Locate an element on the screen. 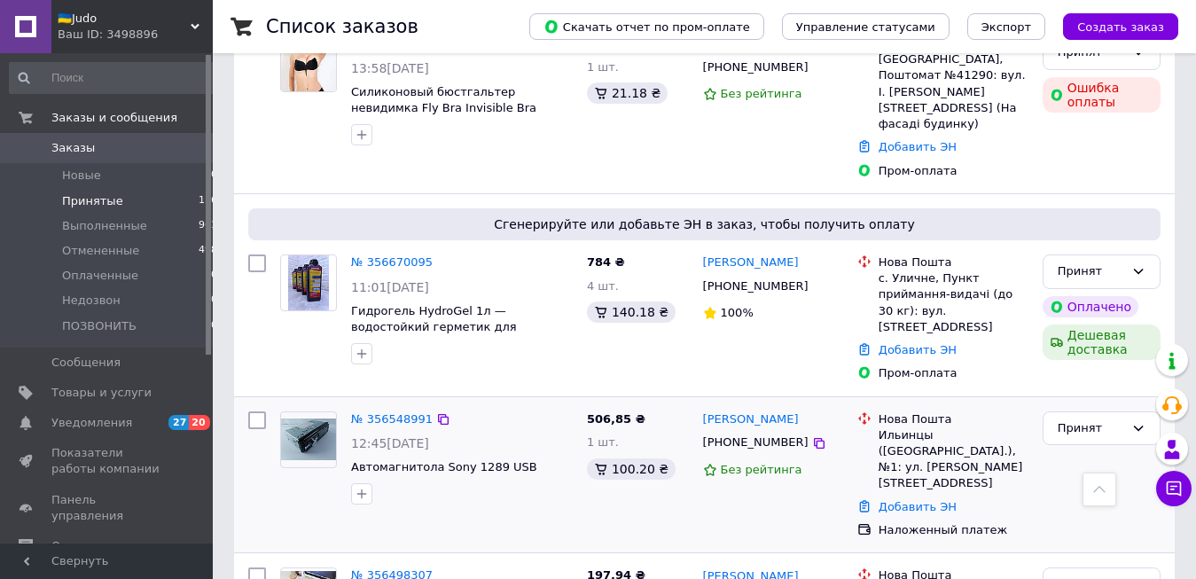 The height and width of the screenshot is (579, 1196). span: Недозвон is located at coordinates (91, 301).